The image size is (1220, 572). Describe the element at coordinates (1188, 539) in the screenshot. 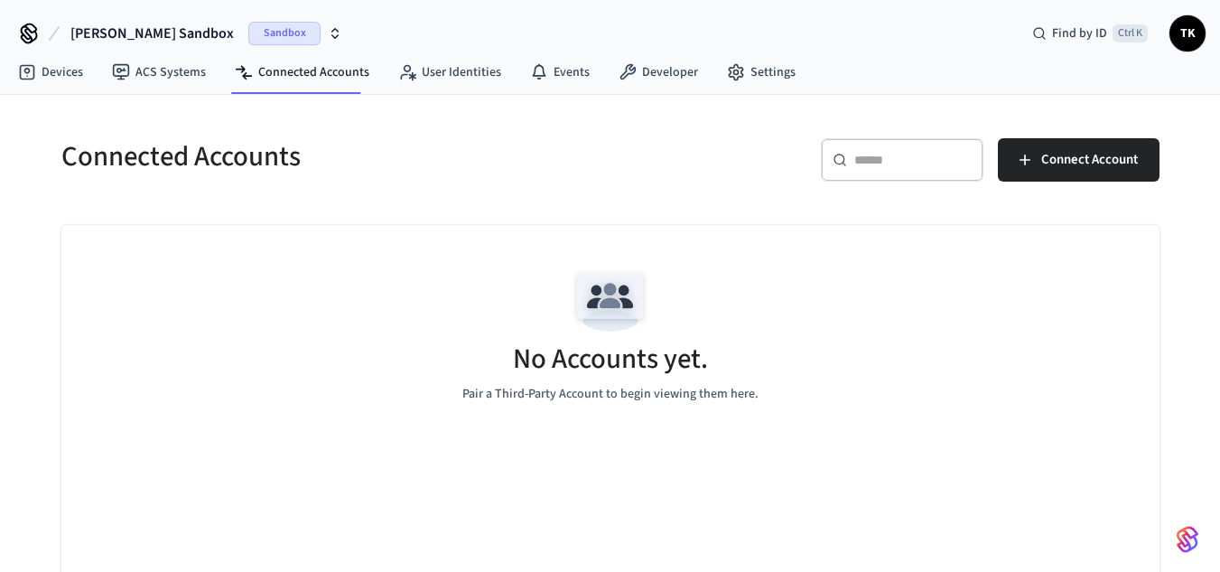

I see `img: SeamLogoGradient.69752ec5.svg` at that location.